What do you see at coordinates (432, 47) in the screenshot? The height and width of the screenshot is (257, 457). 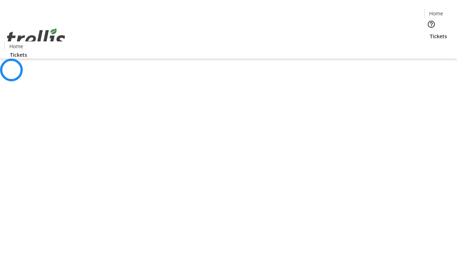 I see `button: Cart` at bounding box center [432, 47].